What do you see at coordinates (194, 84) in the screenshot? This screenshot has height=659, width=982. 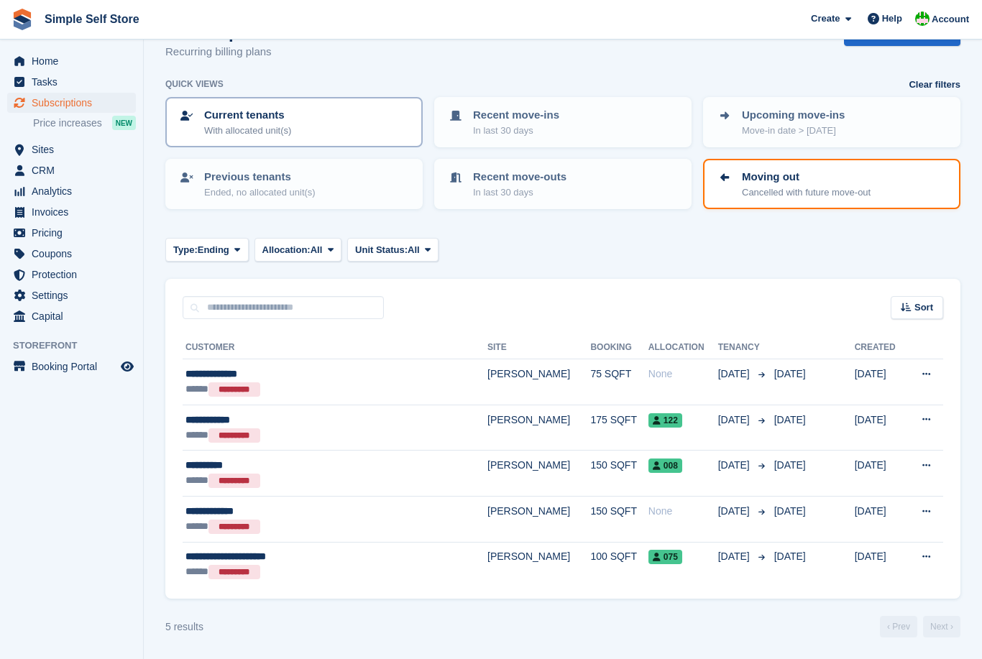 I see `h6: Quick views` at bounding box center [194, 84].